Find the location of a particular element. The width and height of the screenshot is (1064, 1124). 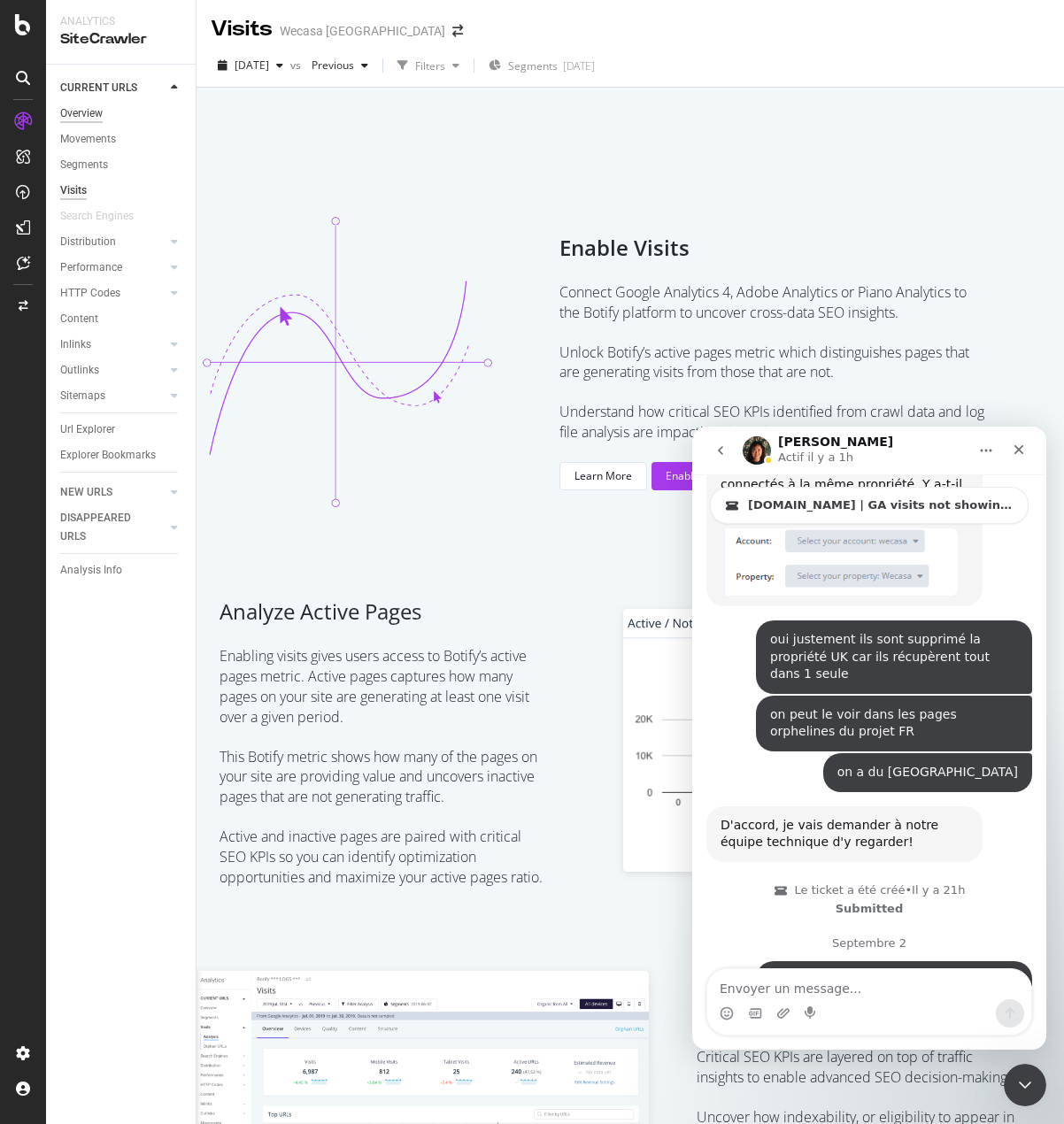

div: Url Explorer is located at coordinates (88, 429).